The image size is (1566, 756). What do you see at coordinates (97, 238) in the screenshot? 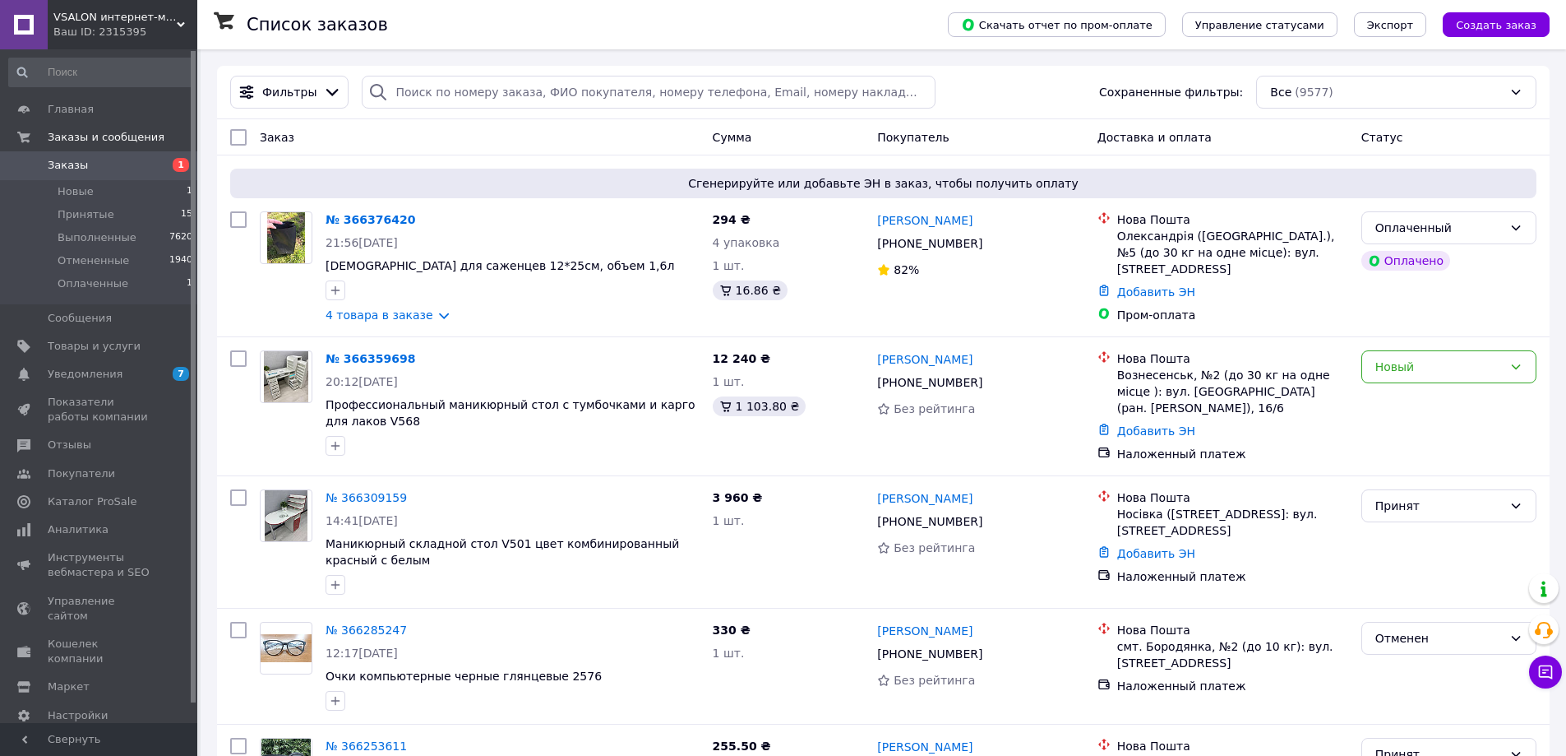
I see `span: Выполненные` at bounding box center [97, 238].